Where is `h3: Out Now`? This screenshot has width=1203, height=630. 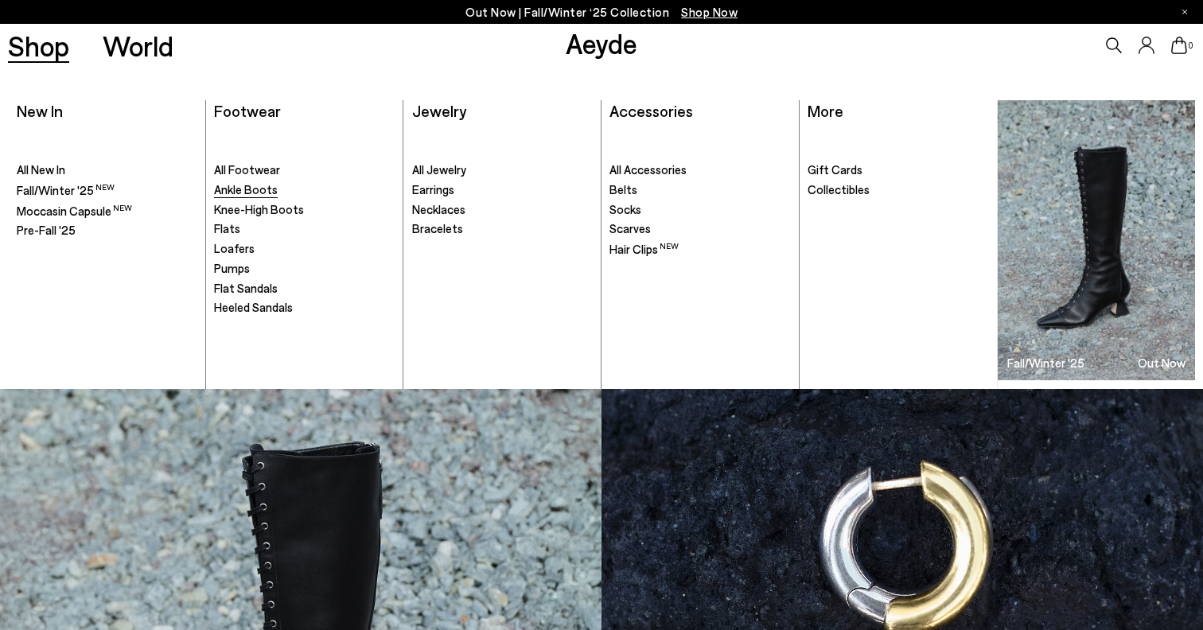 h3: Out Now is located at coordinates (1162, 363).